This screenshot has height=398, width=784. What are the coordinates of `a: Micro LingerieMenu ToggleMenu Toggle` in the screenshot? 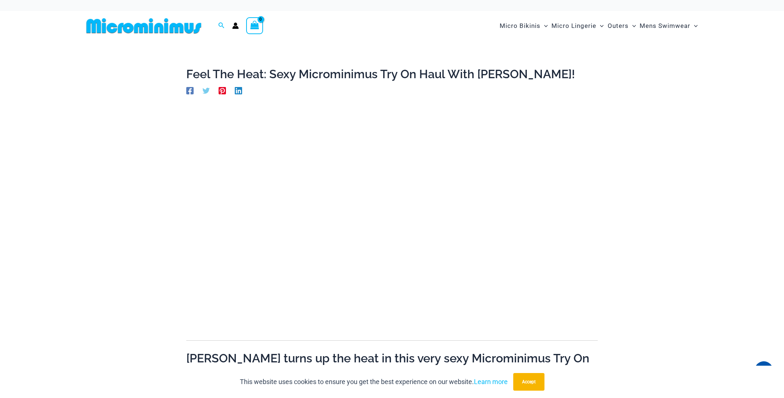 It's located at (578, 26).